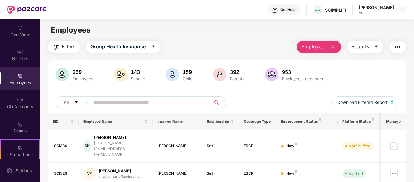 The image size is (414, 182). I want to click on span: Group Health Insurance, so click(118, 46).